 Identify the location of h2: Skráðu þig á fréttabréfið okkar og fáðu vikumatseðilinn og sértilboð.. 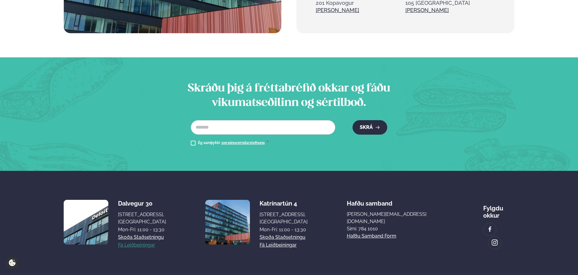
(289, 96).